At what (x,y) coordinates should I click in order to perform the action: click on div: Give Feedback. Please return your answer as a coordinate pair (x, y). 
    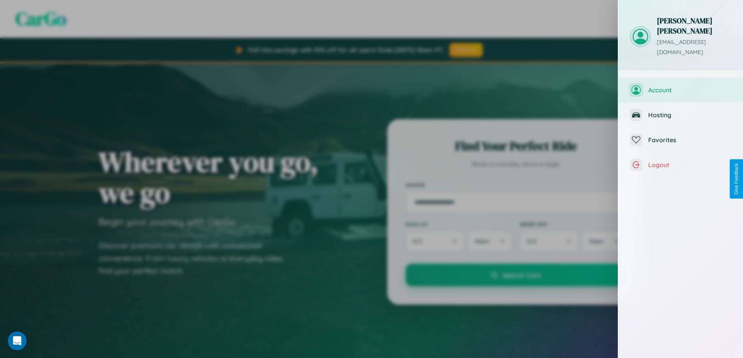
    Looking at the image, I should click on (736, 179).